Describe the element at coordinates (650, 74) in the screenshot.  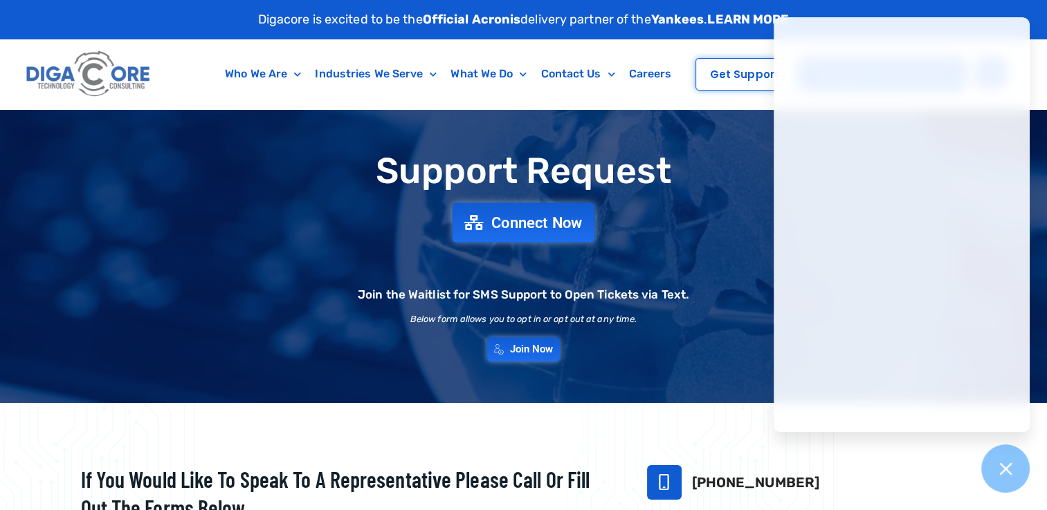
I see `a: Careers` at that location.